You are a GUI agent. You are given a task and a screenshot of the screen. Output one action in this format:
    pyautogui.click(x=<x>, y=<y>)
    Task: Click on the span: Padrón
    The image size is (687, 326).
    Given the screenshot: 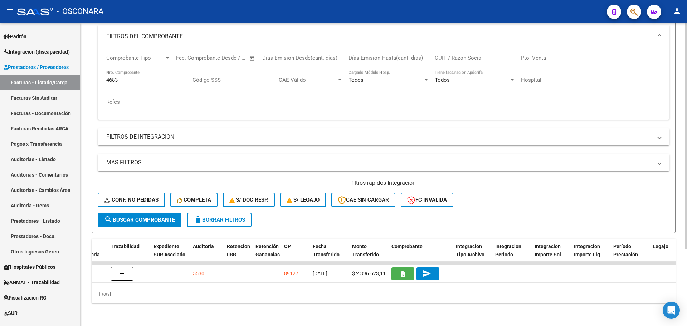 What is the action you would take?
    pyautogui.click(x=15, y=37)
    